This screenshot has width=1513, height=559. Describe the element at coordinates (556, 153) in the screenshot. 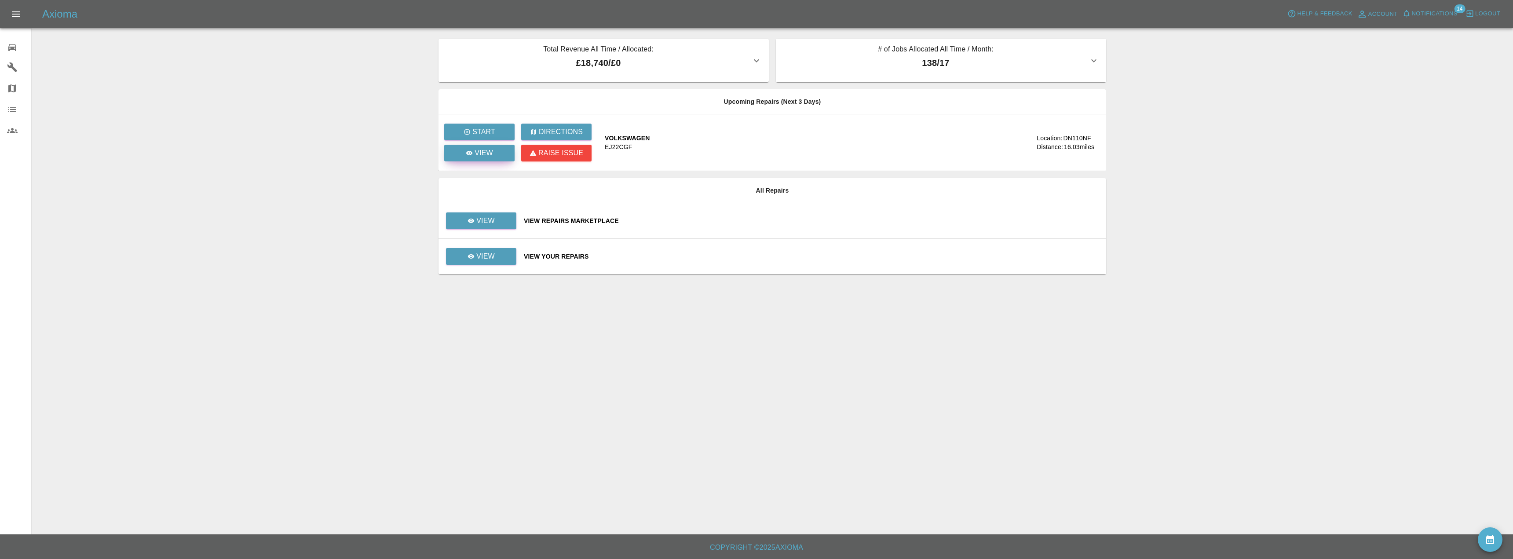

I see `button: Raise issue` at that location.